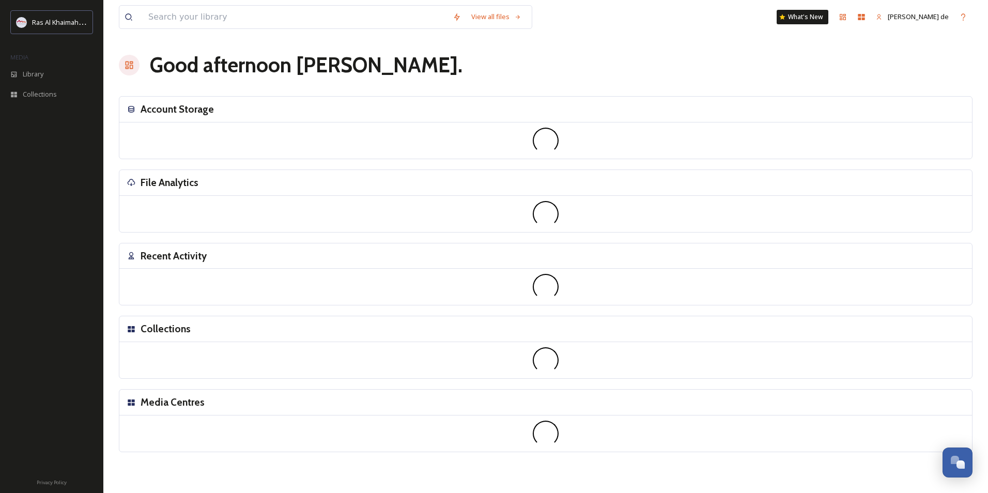 The image size is (988, 493). What do you see at coordinates (52, 482) in the screenshot?
I see `span: Privacy Policy` at bounding box center [52, 482].